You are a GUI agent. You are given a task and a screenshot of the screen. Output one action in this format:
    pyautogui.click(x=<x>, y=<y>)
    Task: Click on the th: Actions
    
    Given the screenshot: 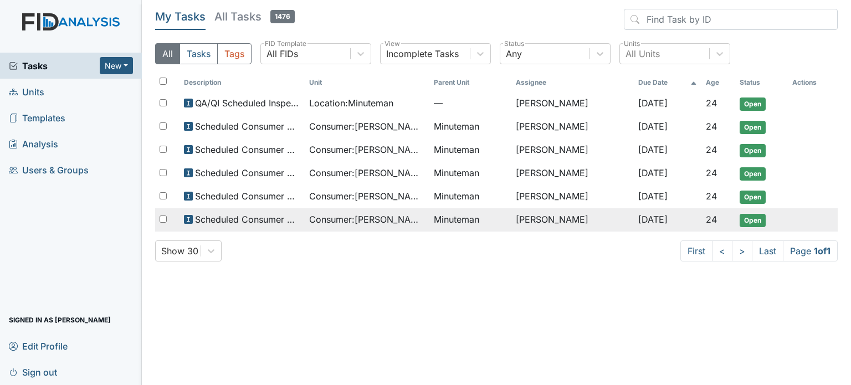 What is the action you would take?
    pyautogui.click(x=813, y=83)
    